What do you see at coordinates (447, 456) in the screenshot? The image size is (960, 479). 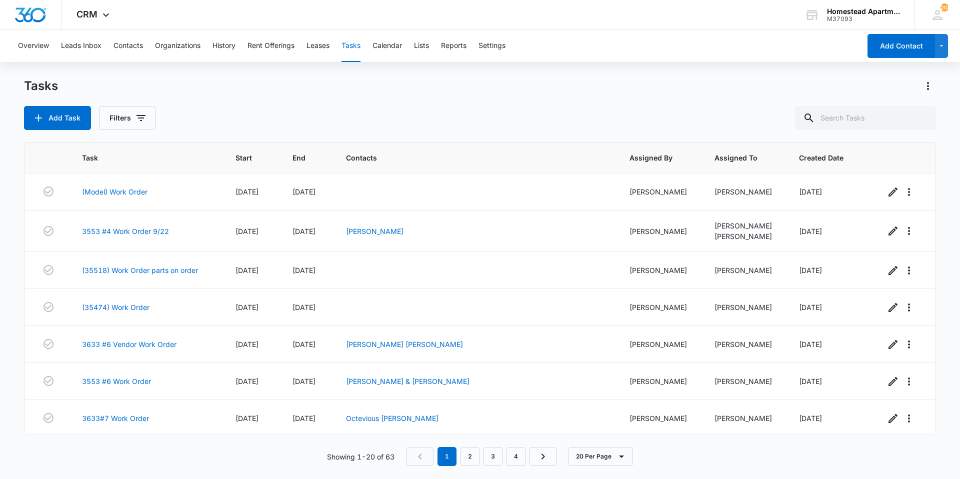 I see `em: 1` at bounding box center [447, 456].